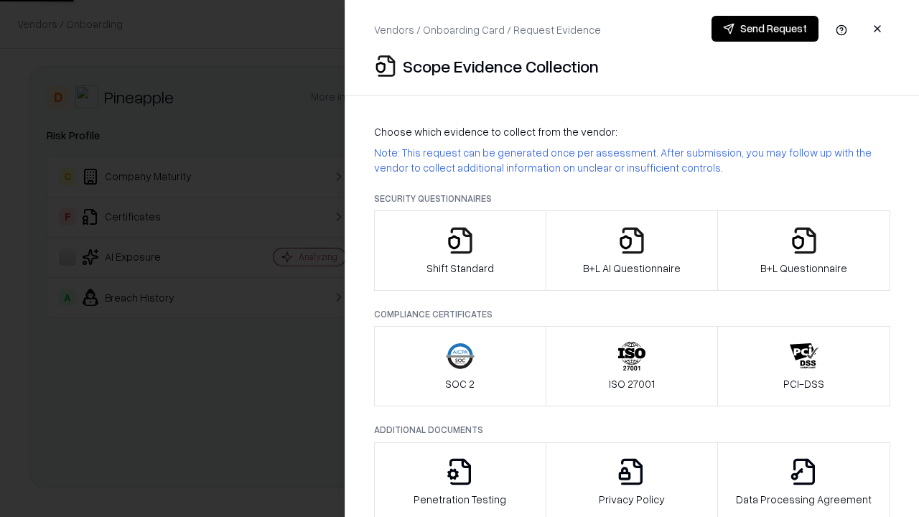  Describe the element at coordinates (803, 383) in the screenshot. I see `p: PCI-DSS` at that location.